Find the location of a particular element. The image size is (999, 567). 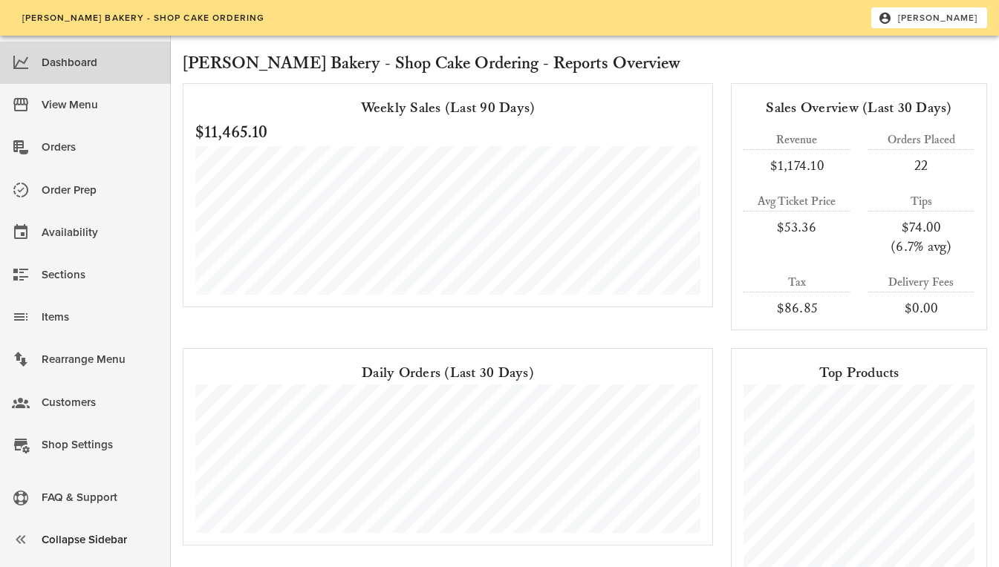

div: $53.36 is located at coordinates (797, 227).